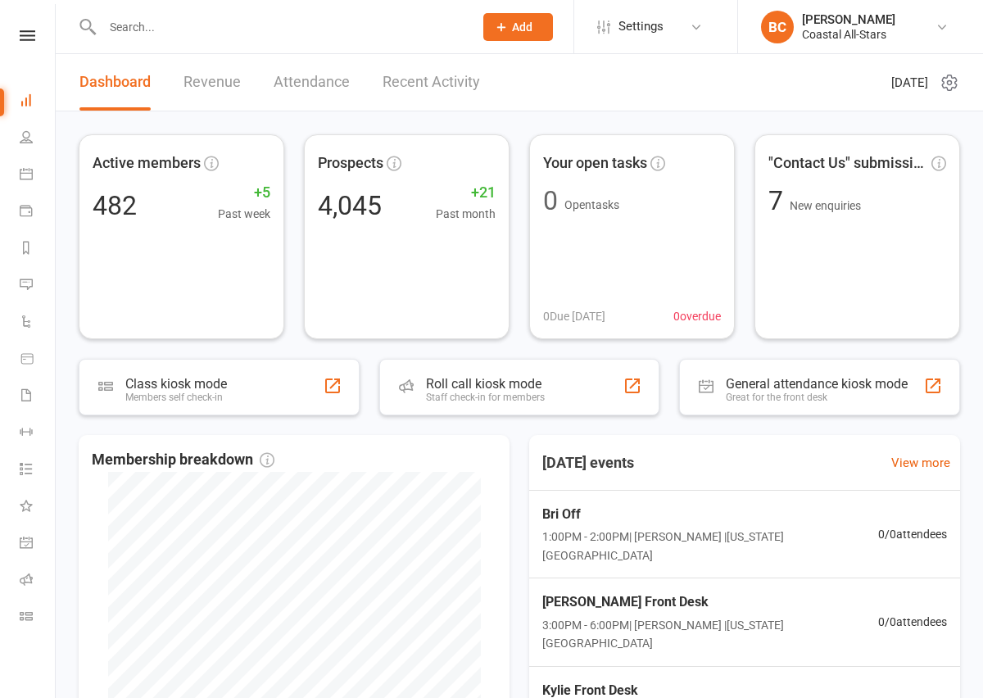 This screenshot has width=983, height=698. Describe the element at coordinates (351, 163) in the screenshot. I see `span: Prospects` at that location.